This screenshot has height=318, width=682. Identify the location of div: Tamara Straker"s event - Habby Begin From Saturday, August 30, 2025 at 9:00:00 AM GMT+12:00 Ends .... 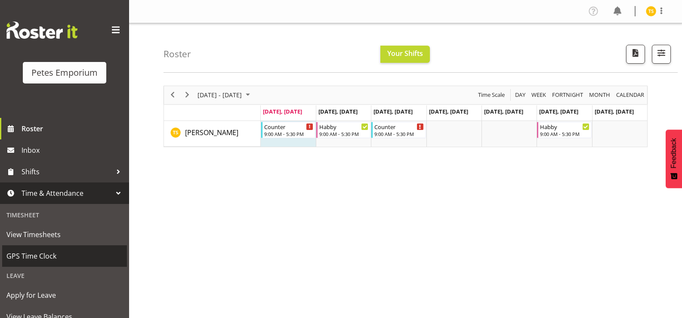
(564, 130).